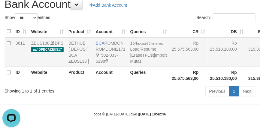  I want to click on a: EraseTFList, so click(143, 55).